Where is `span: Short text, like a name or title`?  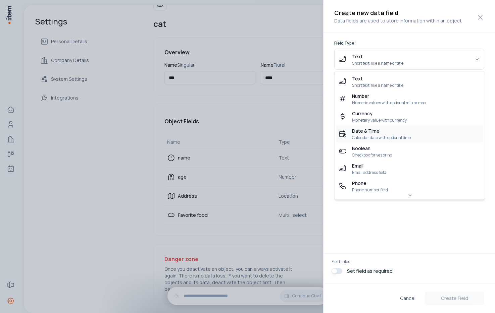
span: Short text, like a name or title is located at coordinates (377, 86).